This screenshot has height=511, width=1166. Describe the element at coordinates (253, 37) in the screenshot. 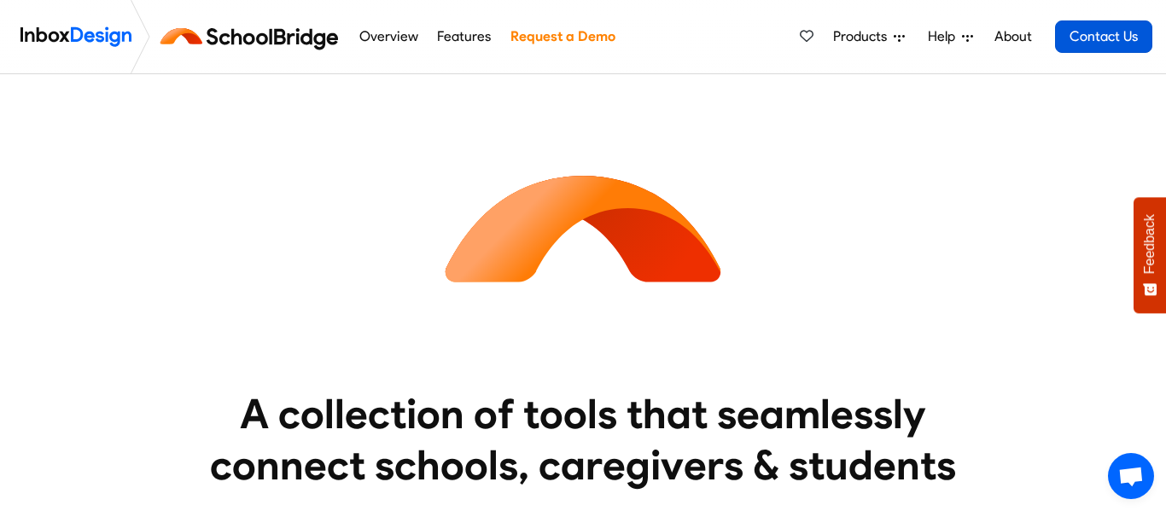

I see `img: schoolbridge logo` at that location.